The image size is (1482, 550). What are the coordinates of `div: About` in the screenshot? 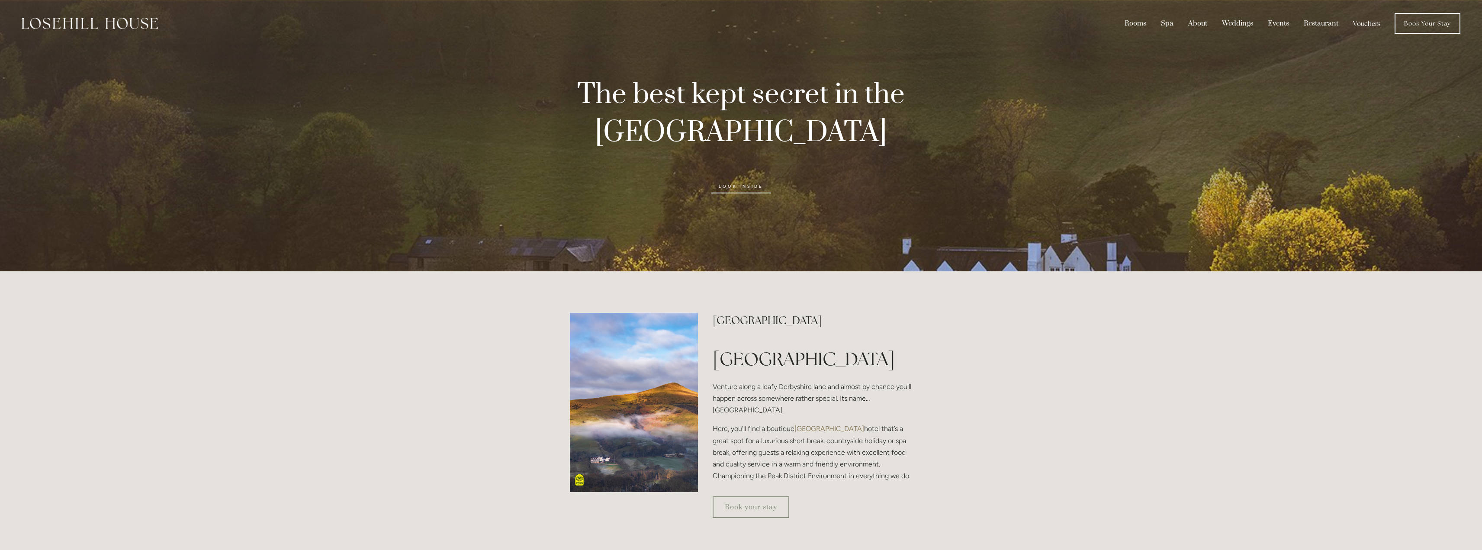 It's located at (1198, 23).